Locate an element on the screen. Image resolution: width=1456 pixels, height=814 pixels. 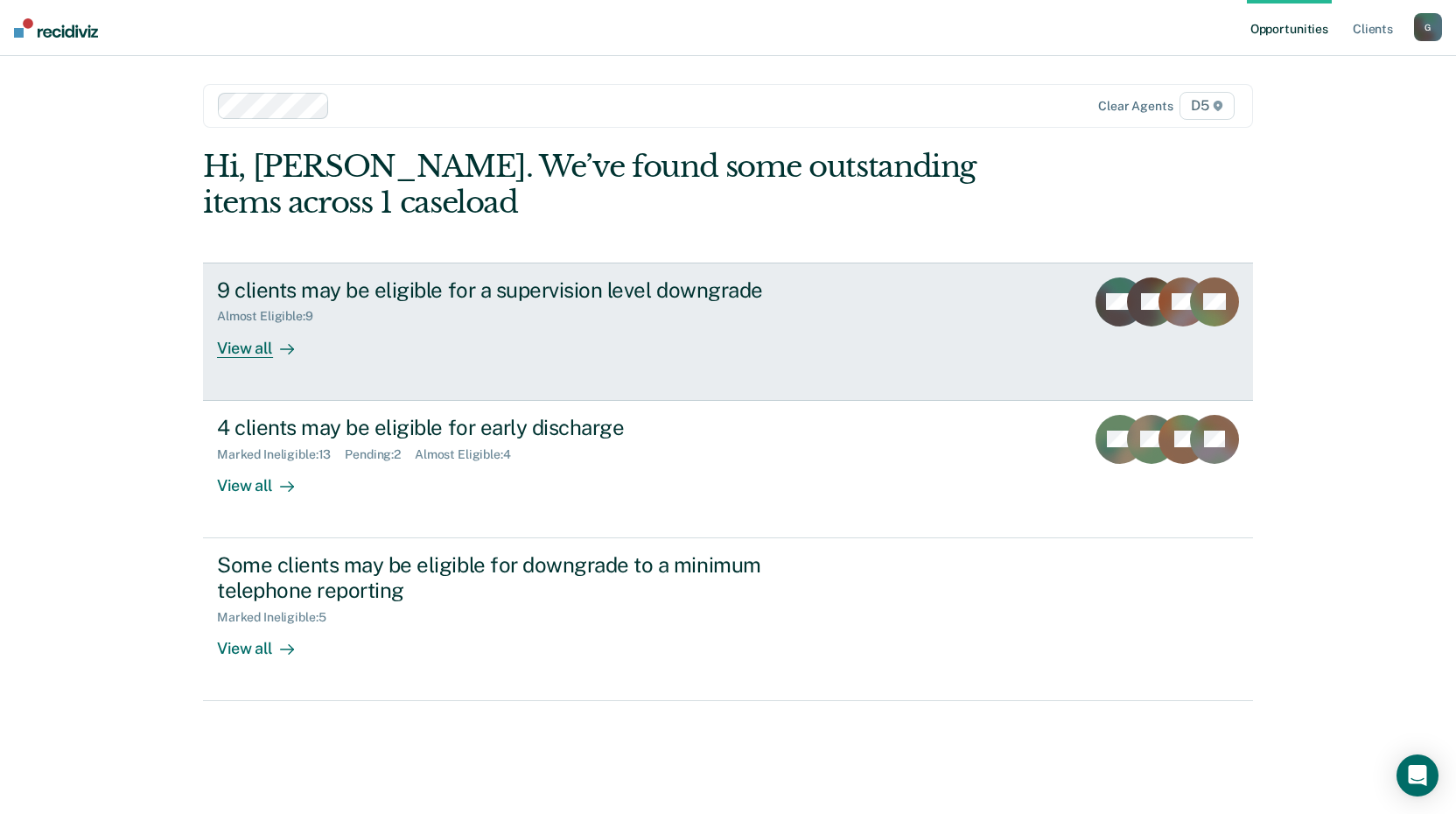
div: Pending : 2 is located at coordinates (380, 454).